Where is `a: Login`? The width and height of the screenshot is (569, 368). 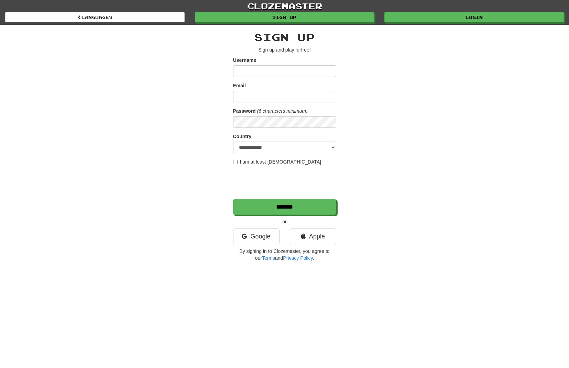 a: Login is located at coordinates (474, 17).